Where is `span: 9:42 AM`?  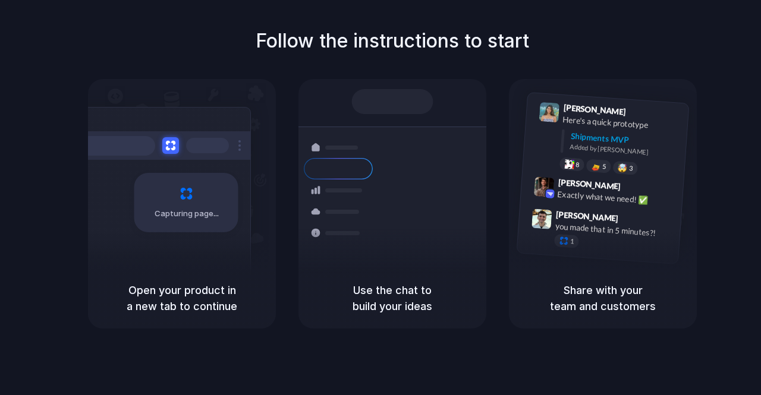
span: 9:42 AM is located at coordinates (636, 189).